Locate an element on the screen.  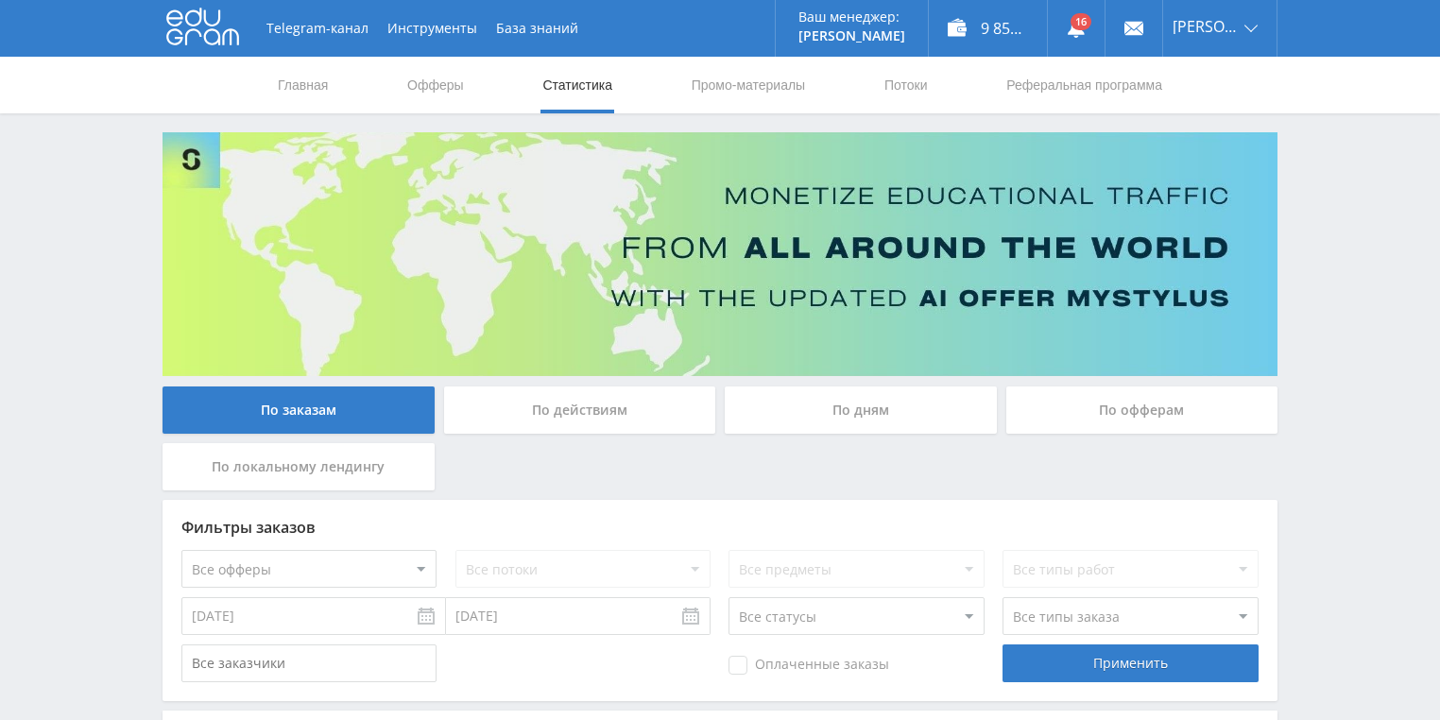
div: По заказам is located at coordinates (299, 410).